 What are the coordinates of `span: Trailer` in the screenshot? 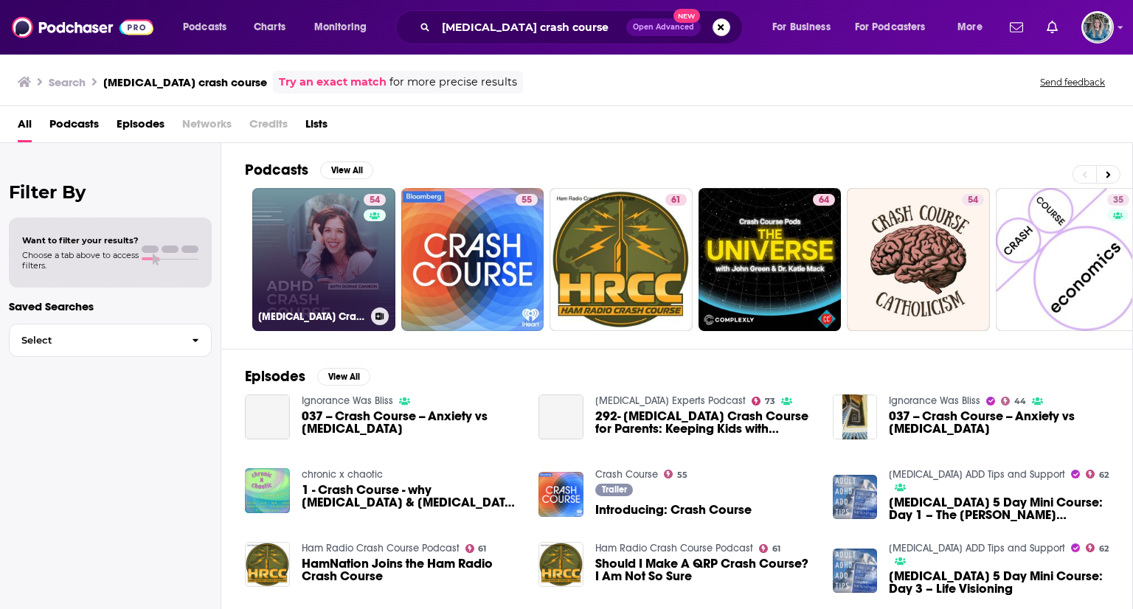 It's located at (614, 490).